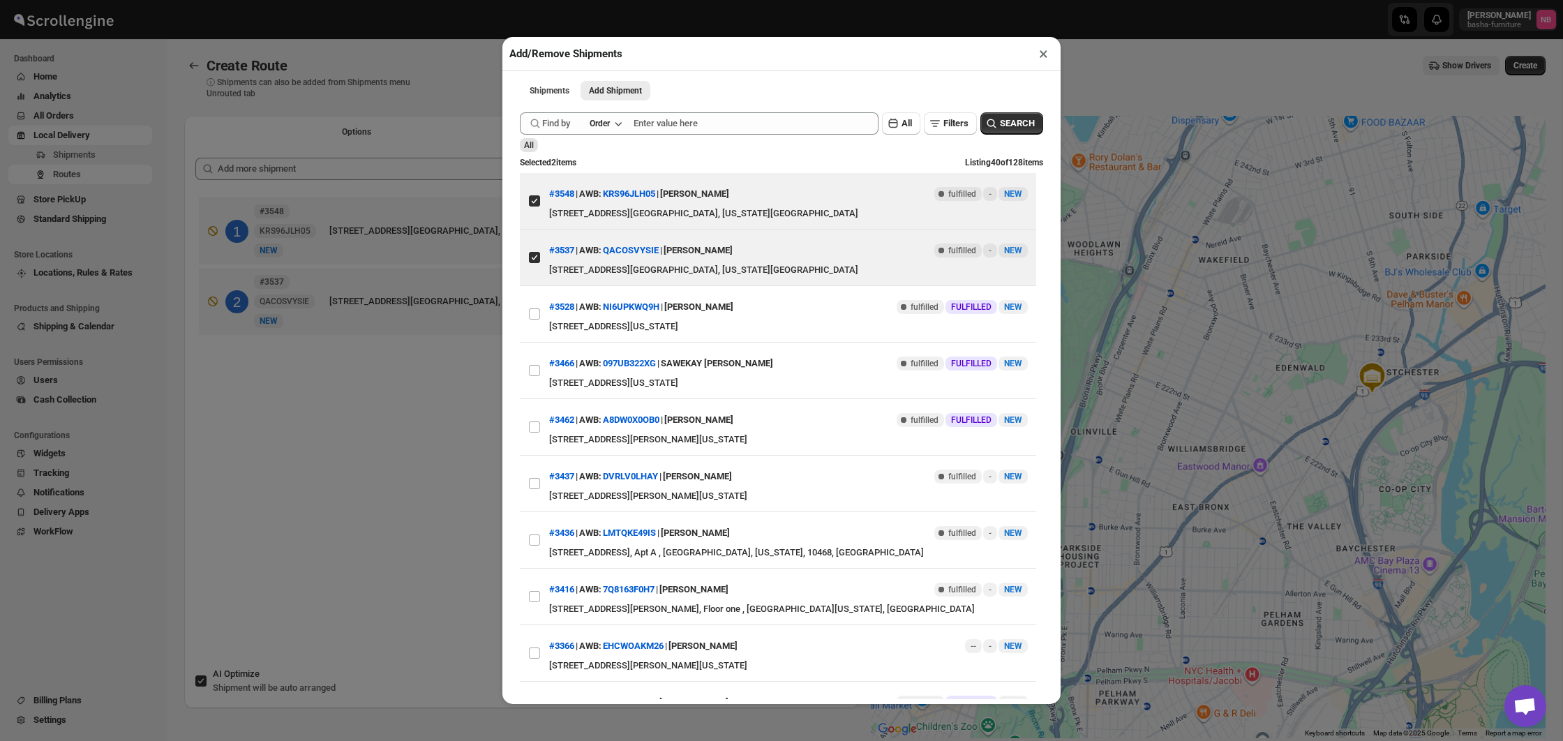 This screenshot has width=1563, height=741. What do you see at coordinates (562, 363) in the screenshot?
I see `button: #3466` at bounding box center [562, 363].